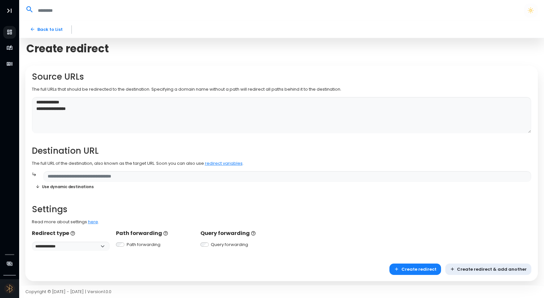  Describe the element at coordinates (65, 187) in the screenshot. I see `button: Use dynamic destinations` at that location.